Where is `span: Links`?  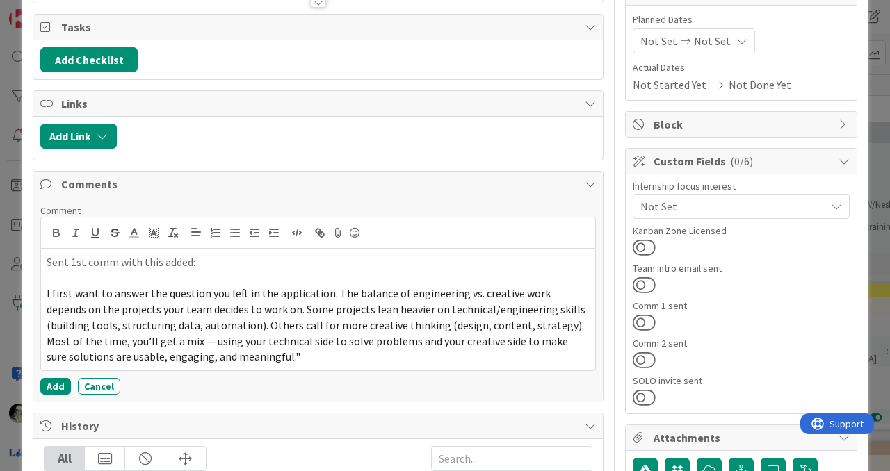 span: Links is located at coordinates (319, 104).